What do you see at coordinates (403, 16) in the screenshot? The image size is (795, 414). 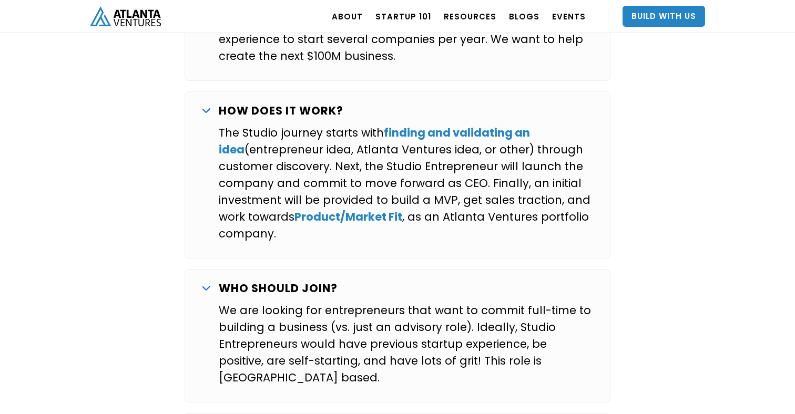 I see `a: Startup 101` at bounding box center [403, 16].